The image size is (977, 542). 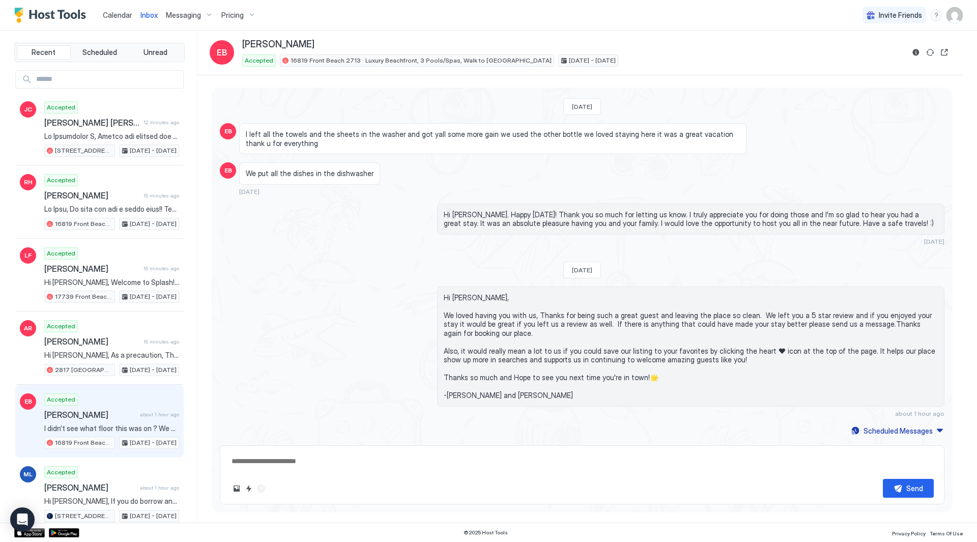 What do you see at coordinates (155, 52) in the screenshot?
I see `button: Unread` at bounding box center [155, 52].